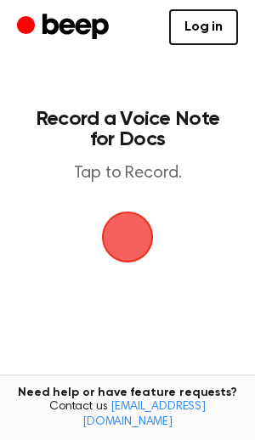 This screenshot has height=440, width=255. Describe the element at coordinates (127, 414) in the screenshot. I see `span: Contact us` at that location.